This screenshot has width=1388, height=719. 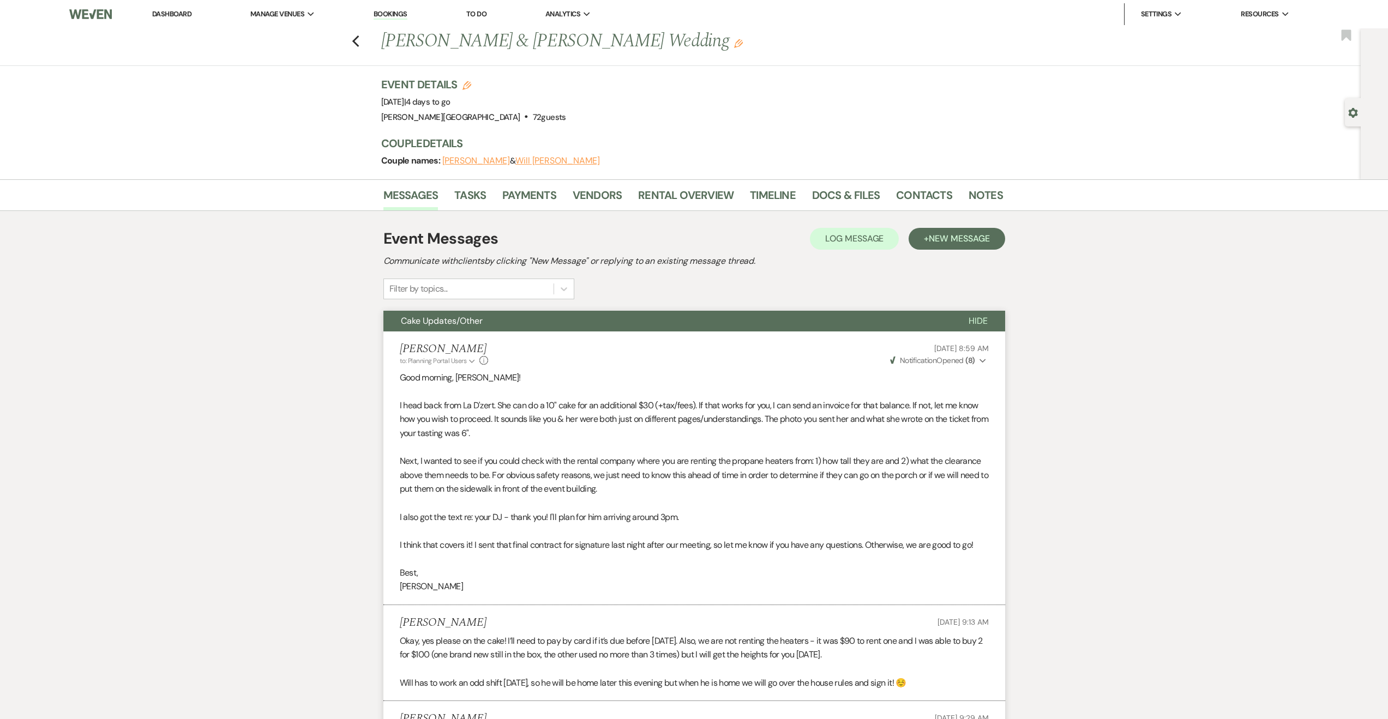 I want to click on a: To Do, so click(x=476, y=14).